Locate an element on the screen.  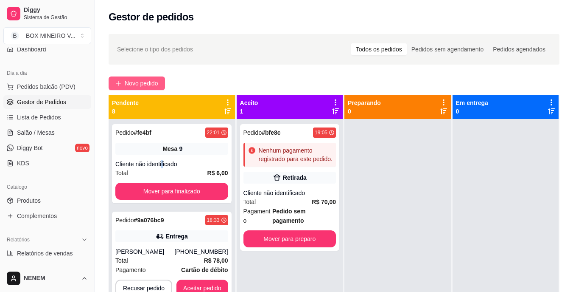
p: Em entrega is located at coordinates (472, 103).